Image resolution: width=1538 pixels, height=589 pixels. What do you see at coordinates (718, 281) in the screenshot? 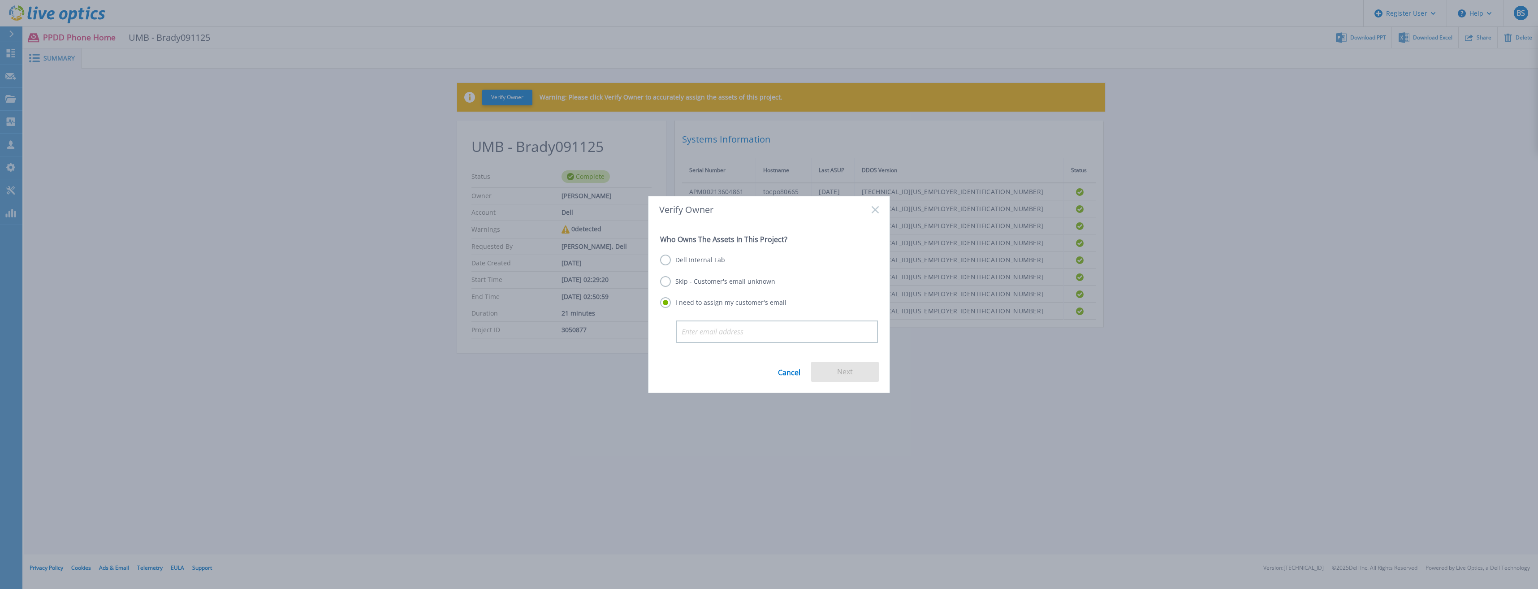
I see `label: Skip - Customer's email unknown` at bounding box center [718, 281].